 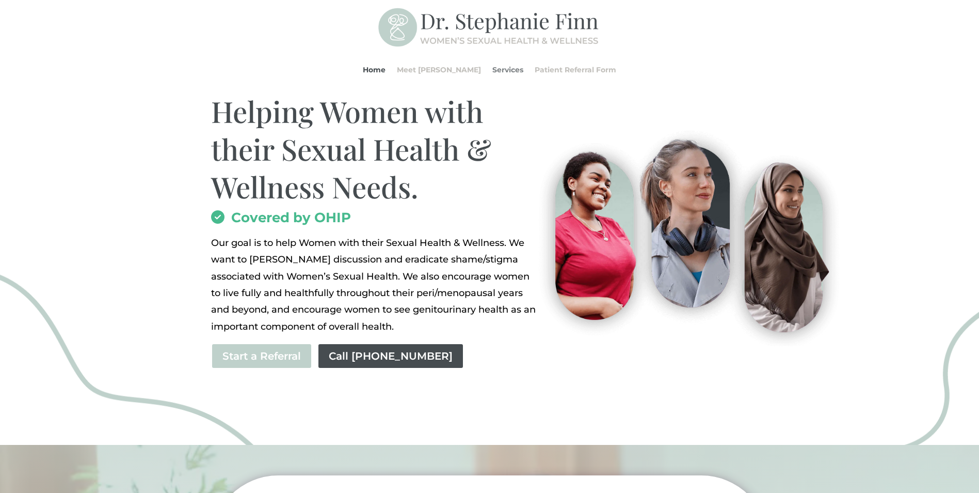 What do you see at coordinates (374, 70) in the screenshot?
I see `a: Home` at bounding box center [374, 70].